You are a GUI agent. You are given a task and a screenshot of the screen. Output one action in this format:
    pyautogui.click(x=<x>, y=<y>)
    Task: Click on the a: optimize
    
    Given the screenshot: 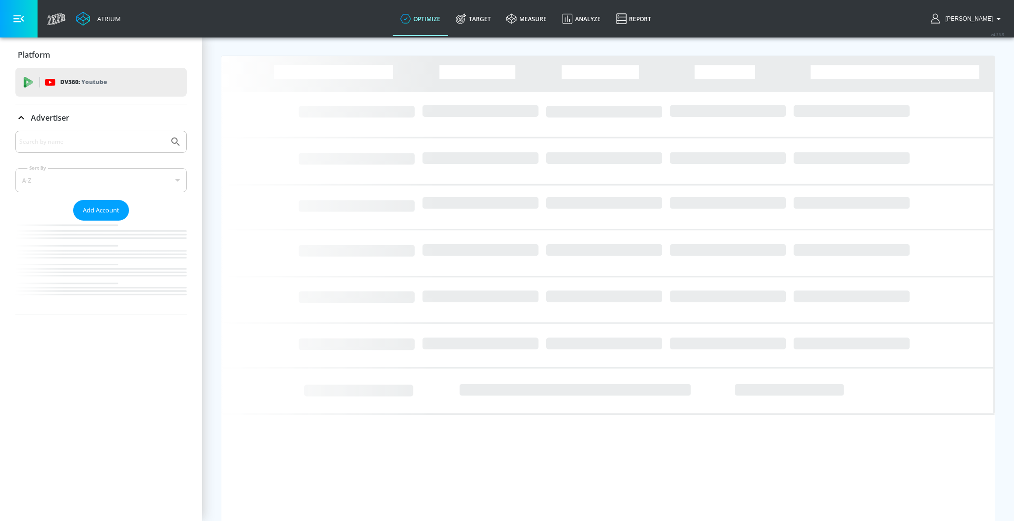 What is the action you would take?
    pyautogui.click(x=420, y=19)
    